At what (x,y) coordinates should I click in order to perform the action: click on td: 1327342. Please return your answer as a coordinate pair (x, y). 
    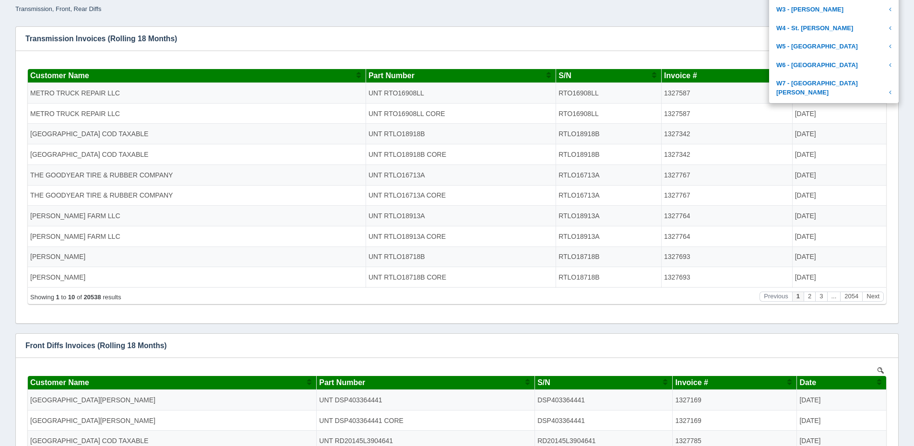
    Looking at the image, I should click on (701, 94).